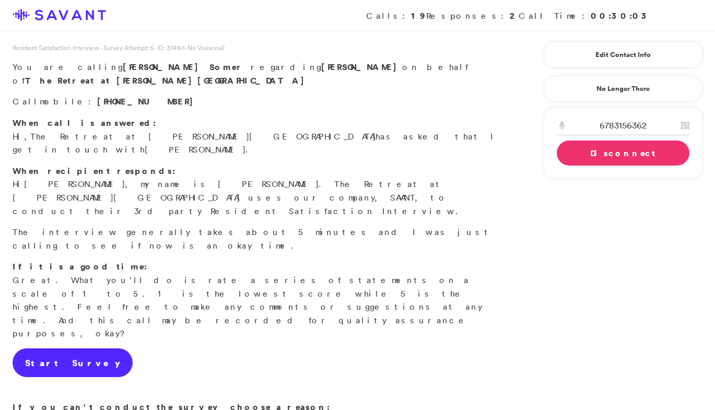  What do you see at coordinates (64, 101) in the screenshot?
I see `span: mobile` at bounding box center [64, 101].